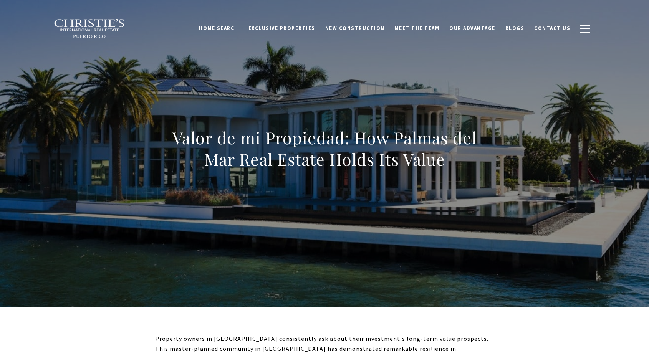 The image size is (649, 352). What do you see at coordinates (515, 28) in the screenshot?
I see `a: Blogs` at bounding box center [515, 28].